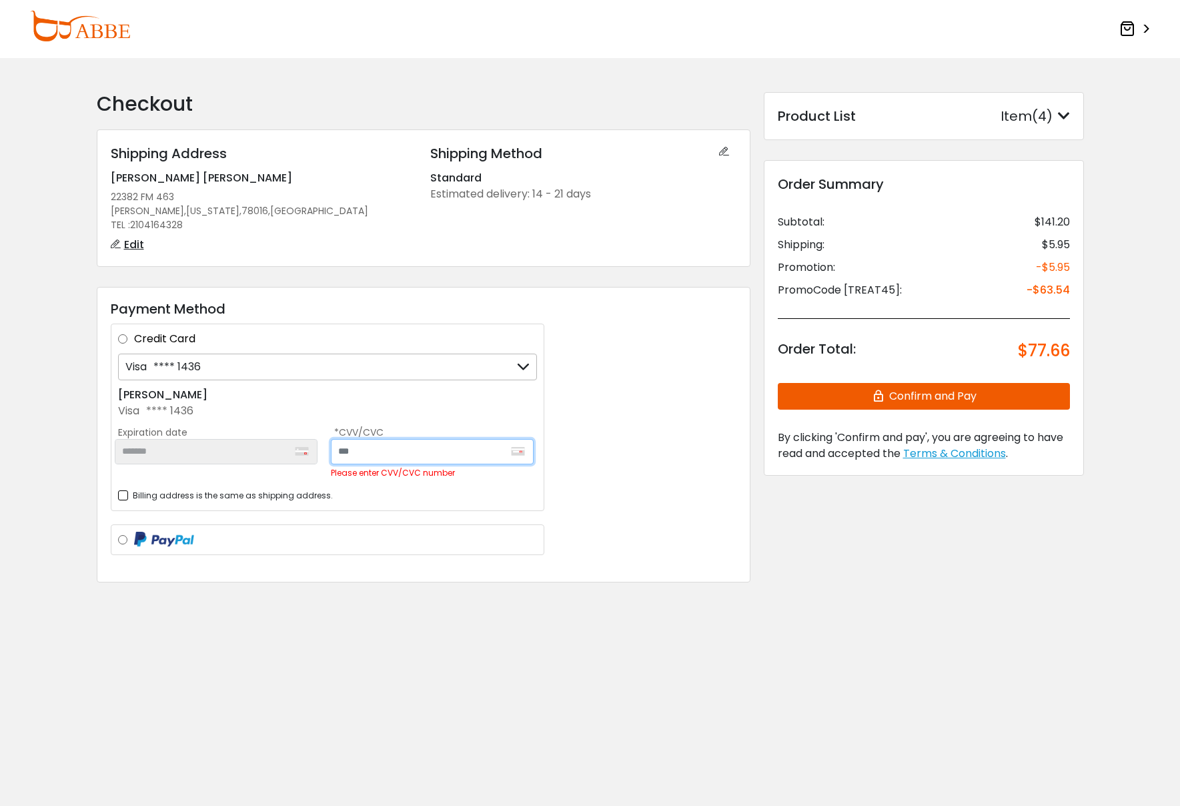 The height and width of the screenshot is (806, 1180). I want to click on button: Confirm and Pay, so click(924, 396).